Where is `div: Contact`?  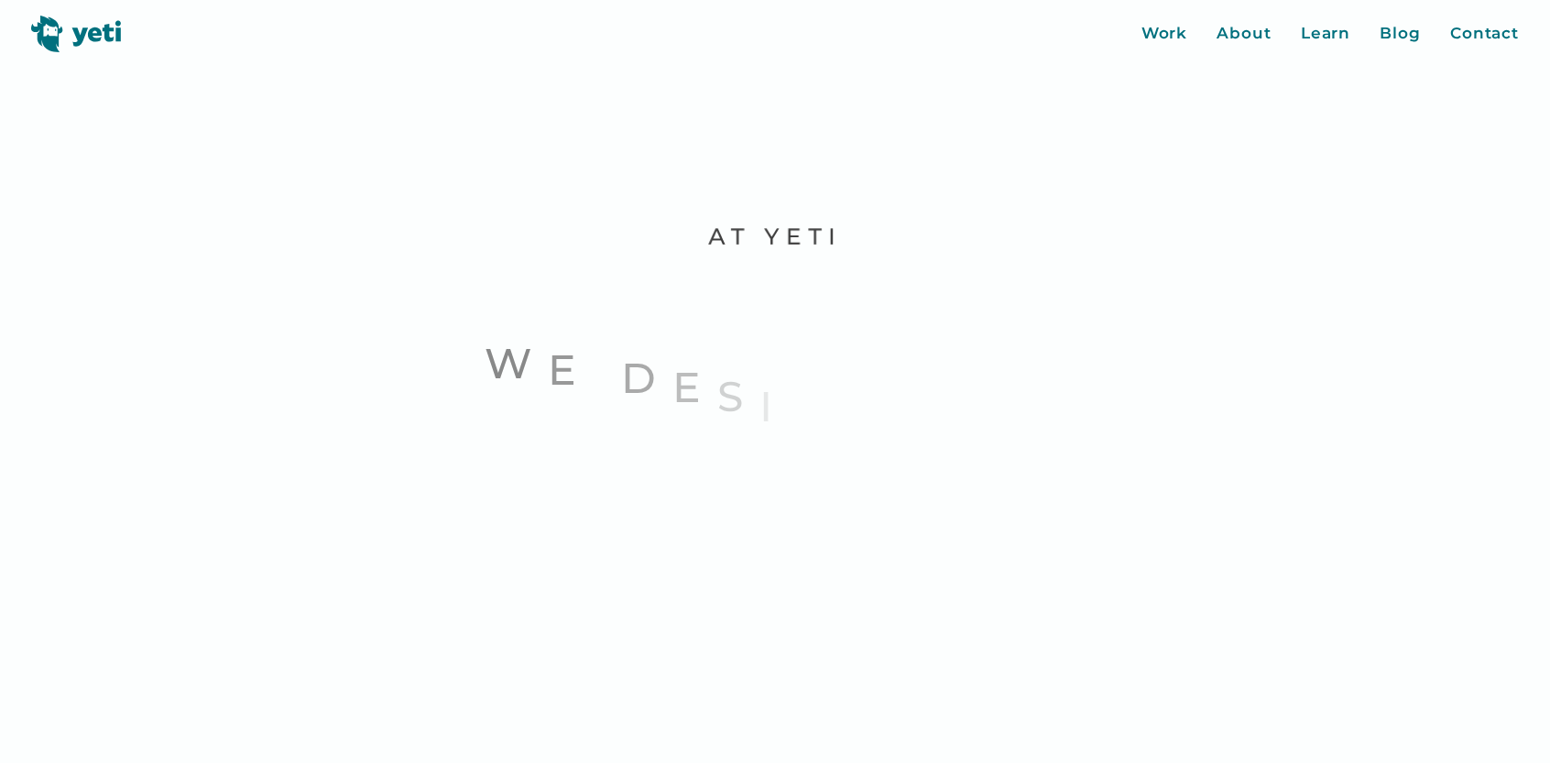 div: Contact is located at coordinates (1484, 34).